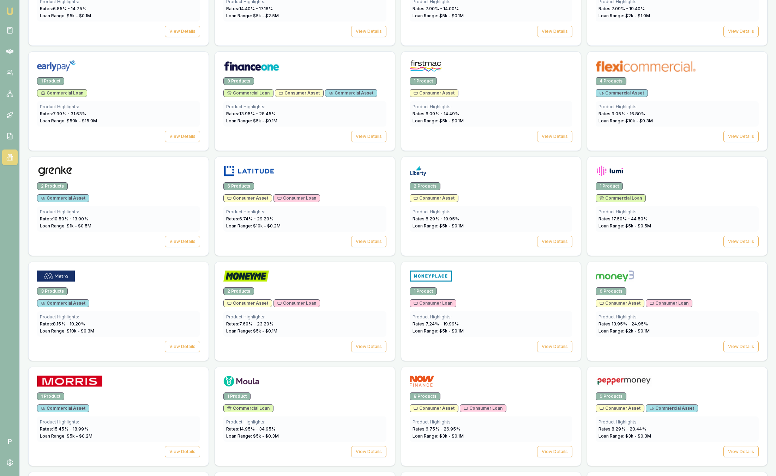 The height and width of the screenshot is (476, 776). I want to click on span: Rates: 10.50 % - 13.90 %, so click(64, 219).